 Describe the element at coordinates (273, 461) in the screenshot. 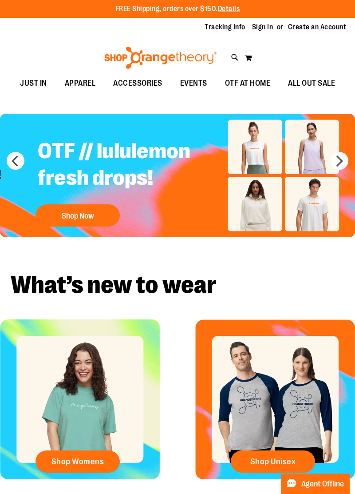

I see `a: Shop Unisex` at that location.